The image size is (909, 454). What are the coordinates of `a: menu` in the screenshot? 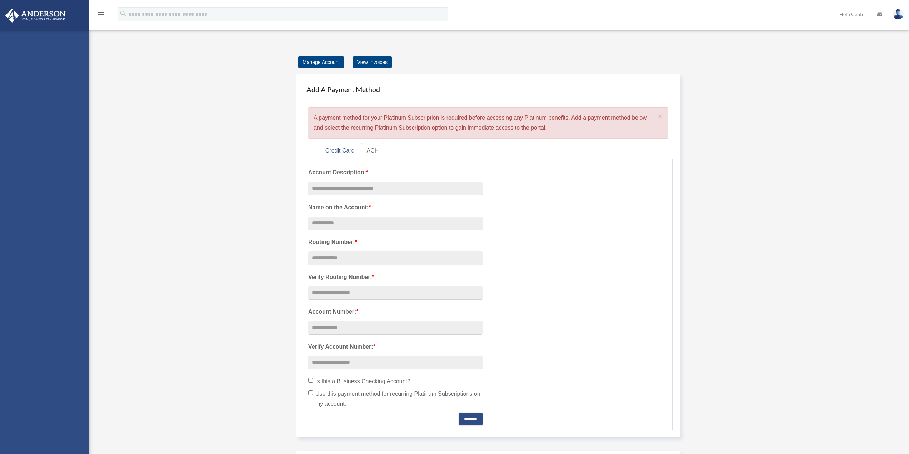 It's located at (101, 15).